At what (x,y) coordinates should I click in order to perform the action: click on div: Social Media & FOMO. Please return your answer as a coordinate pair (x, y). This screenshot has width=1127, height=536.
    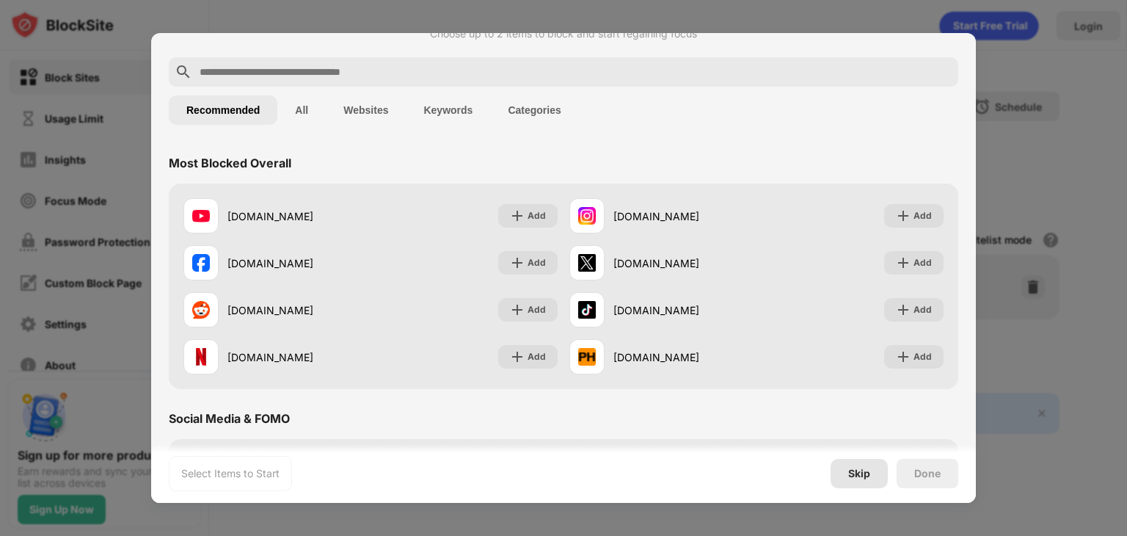
    Looking at the image, I should click on (229, 418).